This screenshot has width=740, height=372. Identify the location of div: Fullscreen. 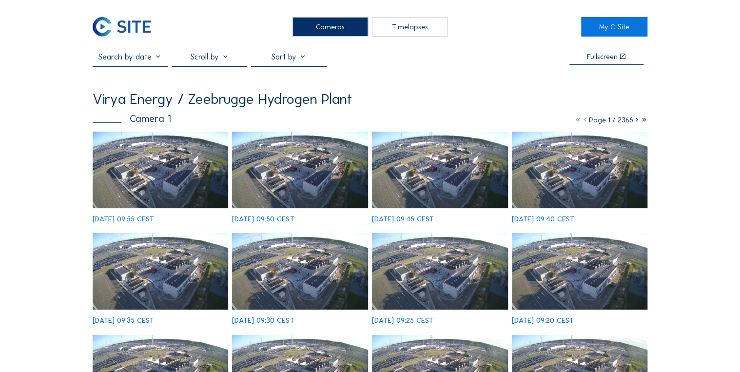
(602, 57).